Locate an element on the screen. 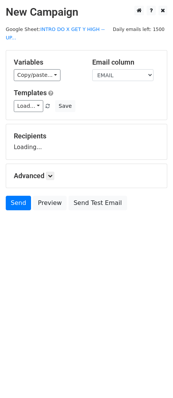 This screenshot has height=398, width=173. div: Loading... is located at coordinates (86, 142).